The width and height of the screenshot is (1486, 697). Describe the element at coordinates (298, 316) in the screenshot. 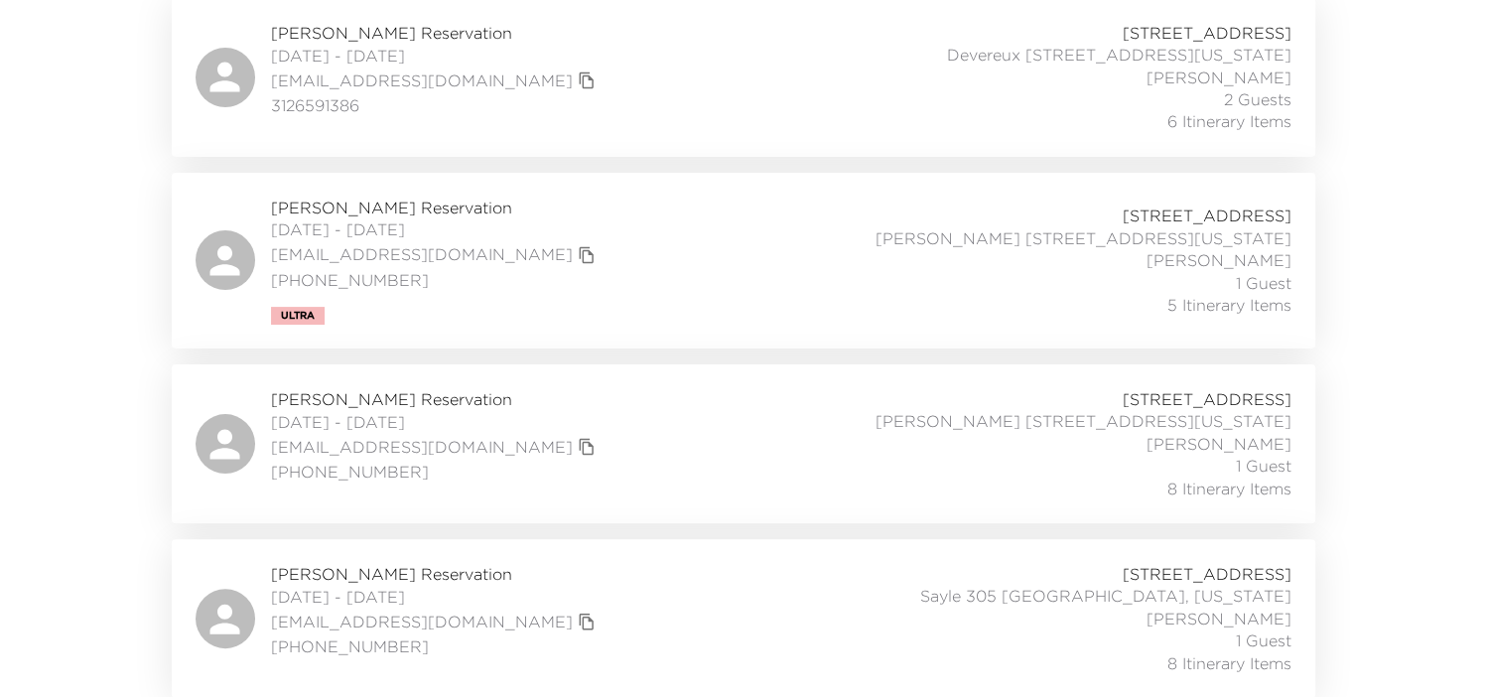

I see `span: Ultra` at that location.